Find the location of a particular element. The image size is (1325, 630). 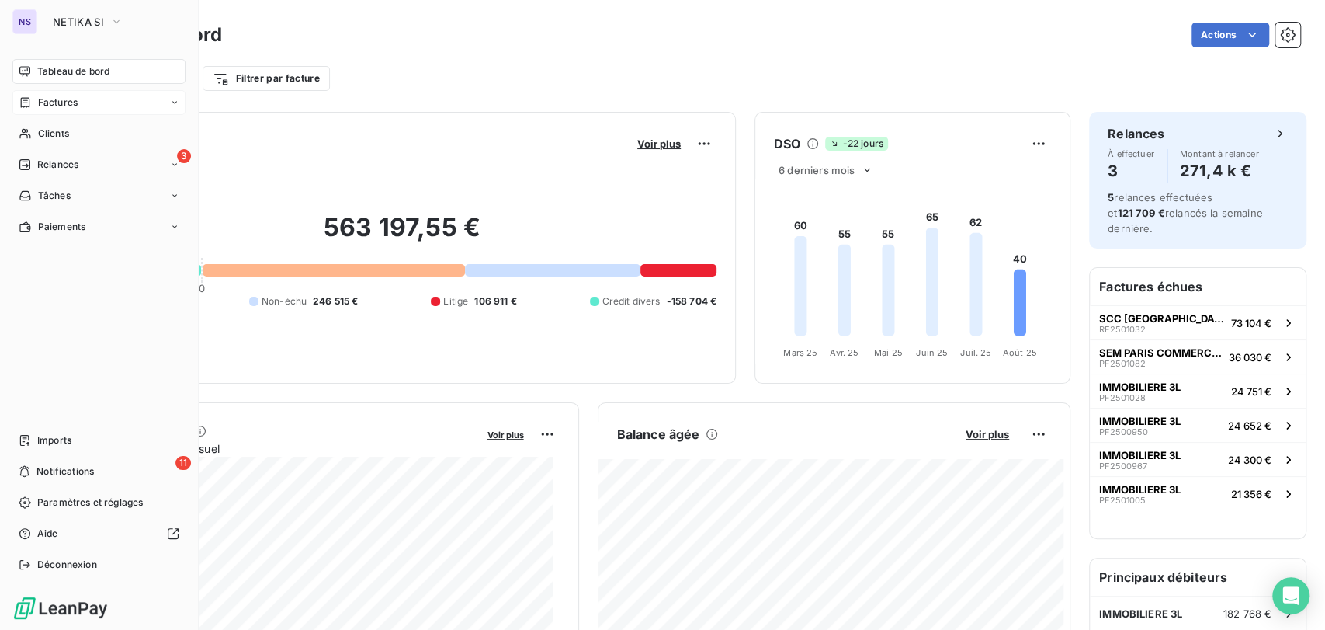

span: 246 515 € is located at coordinates (335, 301).